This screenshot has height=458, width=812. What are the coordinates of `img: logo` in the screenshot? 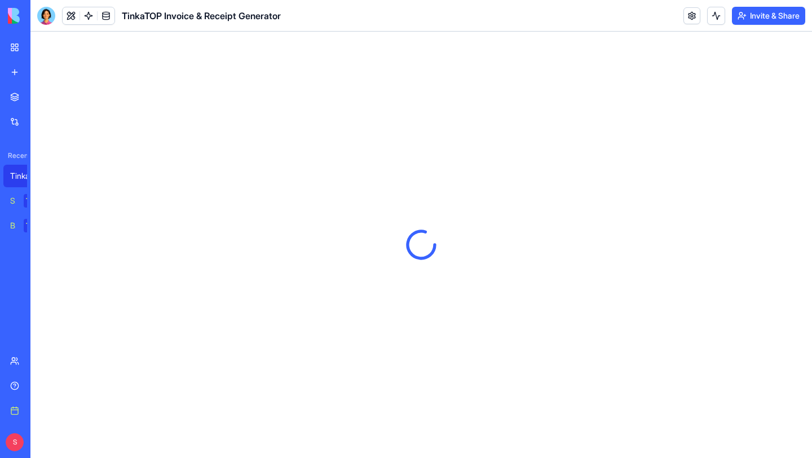 It's located at (43, 16).